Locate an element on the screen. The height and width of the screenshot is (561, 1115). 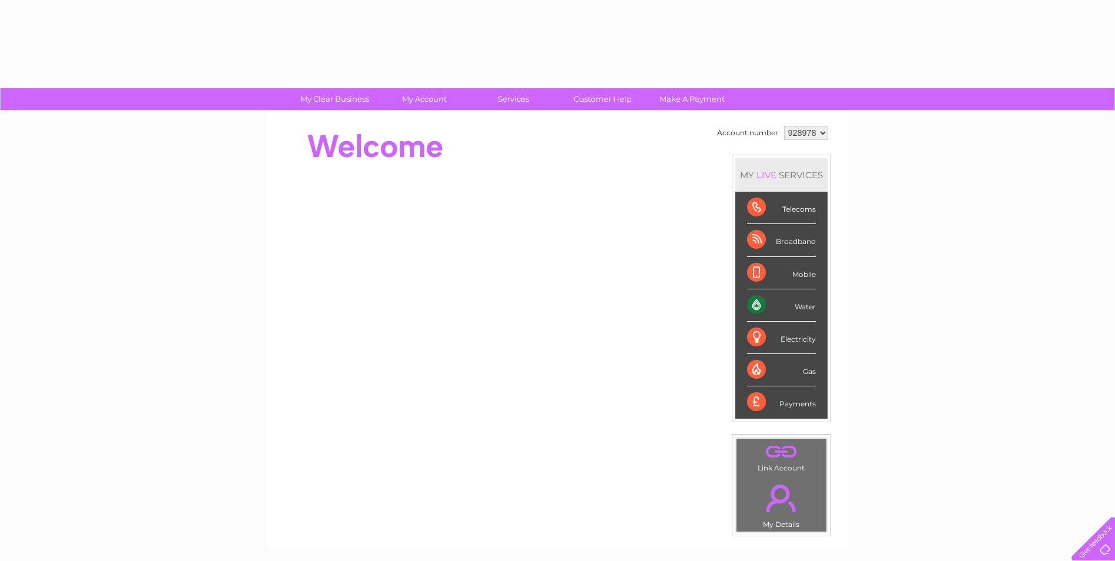
td: My Details is located at coordinates (781, 503).